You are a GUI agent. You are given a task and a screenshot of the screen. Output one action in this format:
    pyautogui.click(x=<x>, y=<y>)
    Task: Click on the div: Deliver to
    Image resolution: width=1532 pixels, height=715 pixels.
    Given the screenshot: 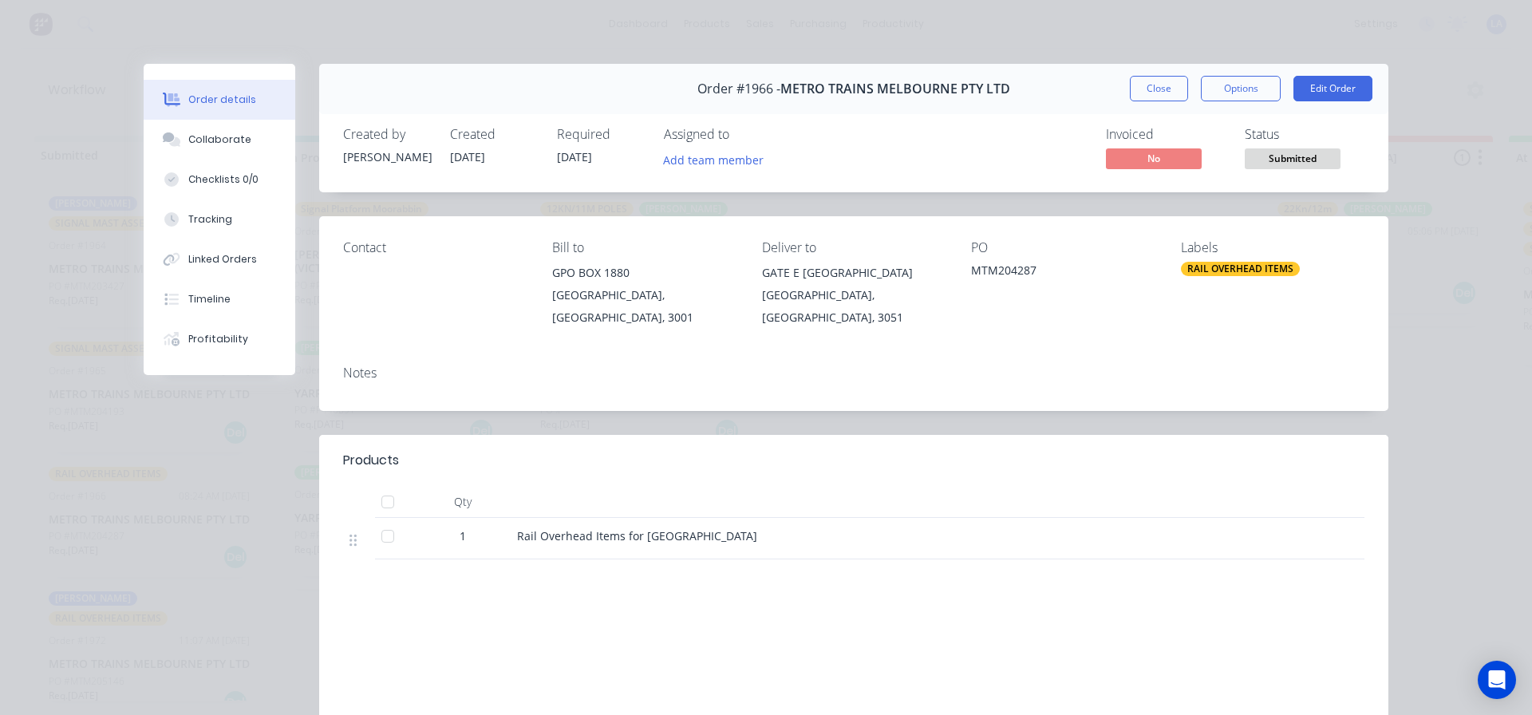 What is the action you would take?
    pyautogui.click(x=854, y=247)
    